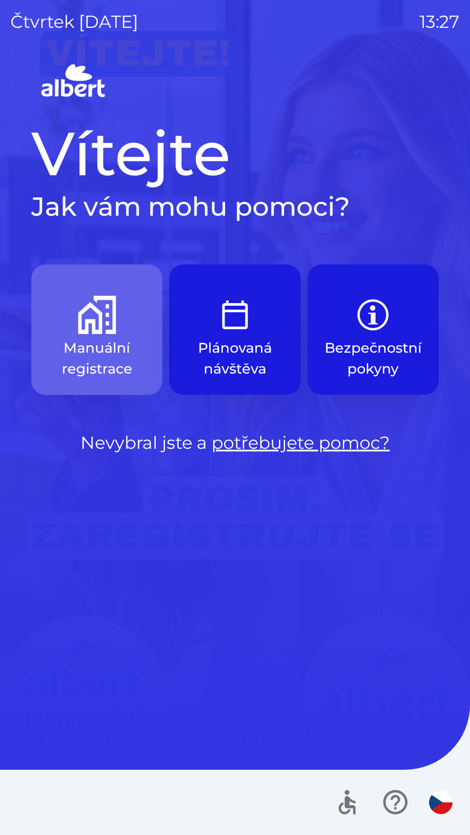  Describe the element at coordinates (235, 359) in the screenshot. I see `p: Plánovaná návštěva` at that location.